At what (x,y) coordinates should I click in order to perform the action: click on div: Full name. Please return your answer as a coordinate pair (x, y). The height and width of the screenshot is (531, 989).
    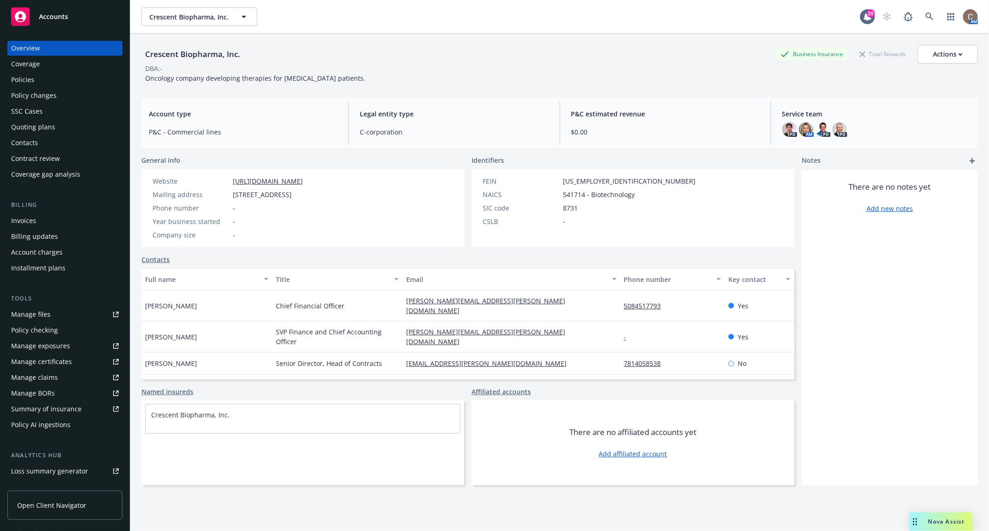
    Looking at the image, I should click on (202, 279).